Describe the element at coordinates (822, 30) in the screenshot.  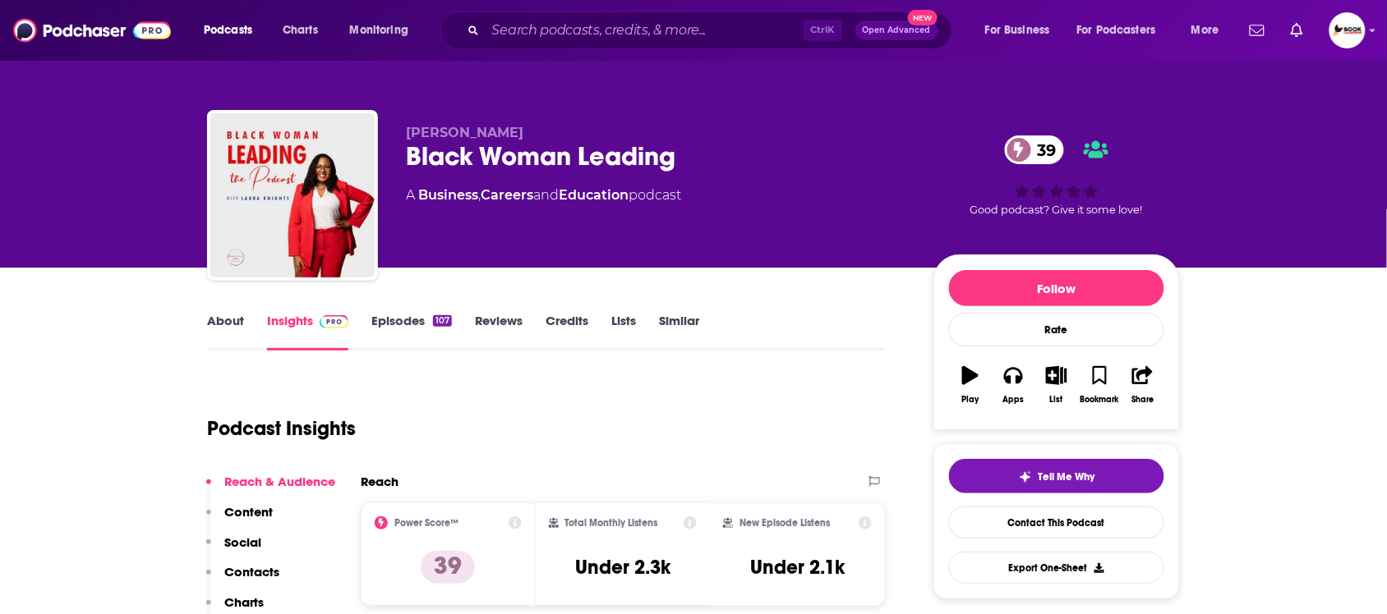
I see `span: Ctrl K` at that location.